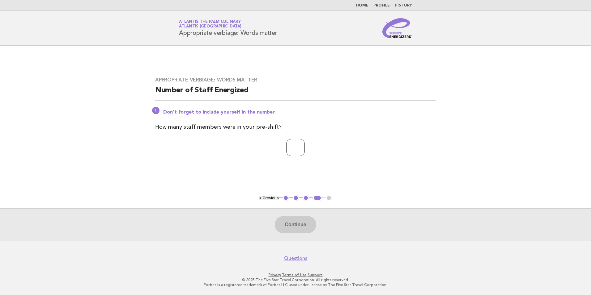 This screenshot has height=295, width=591. I want to click on p: Forbes is a registered trademark of Forbes LLC used under license by The Five Star Travel Corpora..., so click(295, 285).